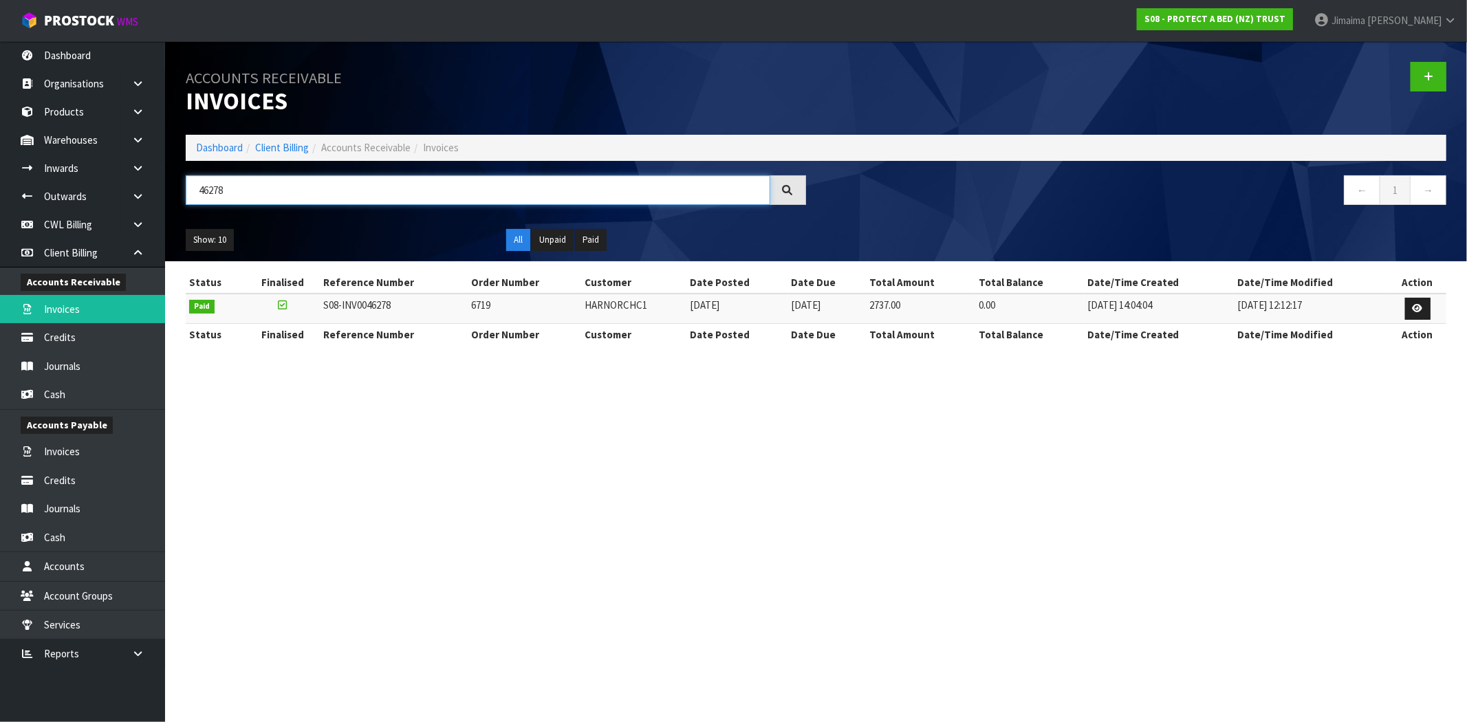 Image resolution: width=1467 pixels, height=722 pixels. Describe the element at coordinates (1137, 192) in the screenshot. I see `nav: Page navigation` at that location.